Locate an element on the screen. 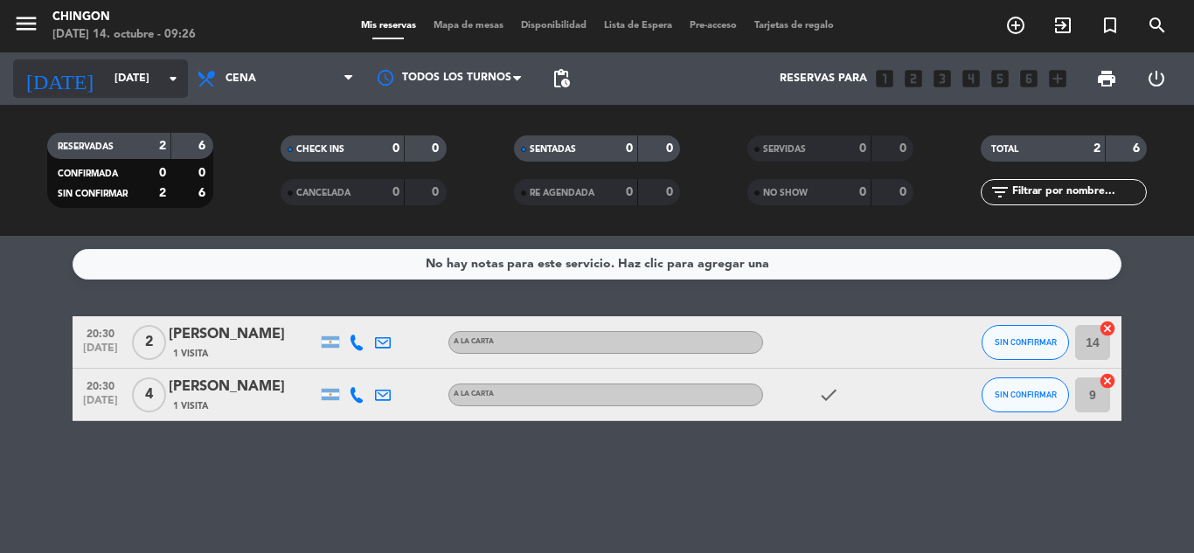 The width and height of the screenshot is (1194, 553). i: filter_list is located at coordinates (1000, 192).